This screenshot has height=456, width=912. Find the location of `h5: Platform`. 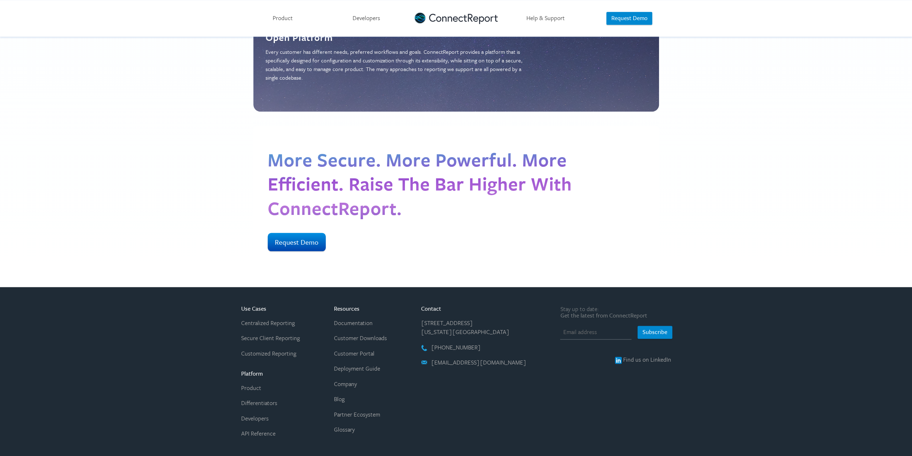

h5: Platform is located at coordinates (271, 373).